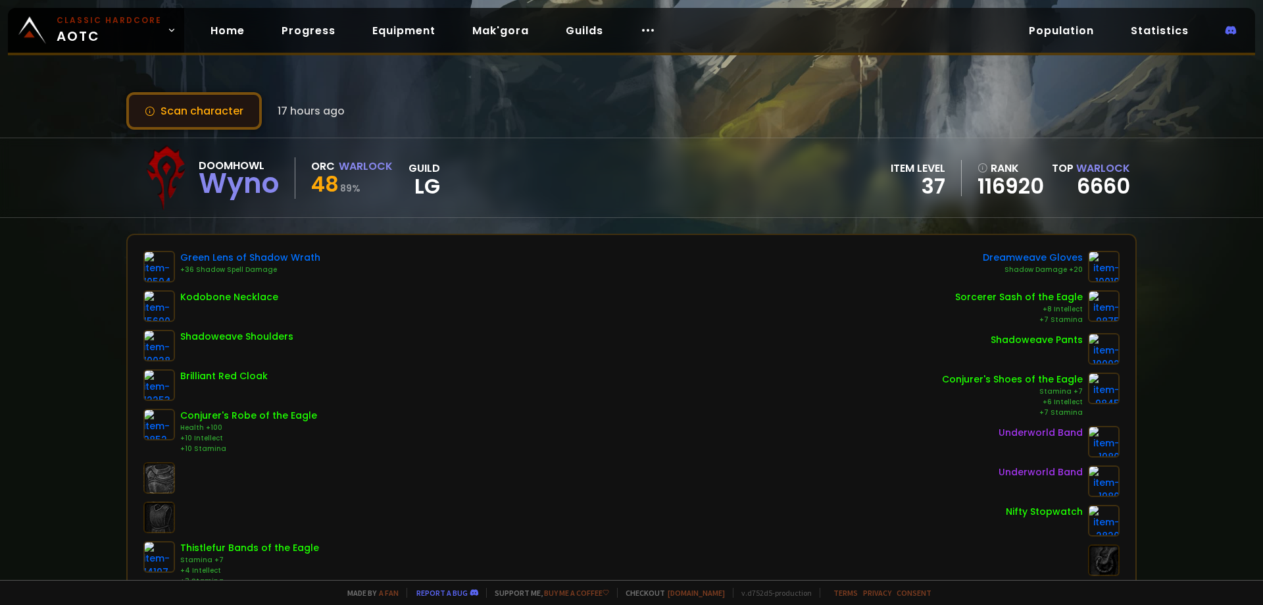 The height and width of the screenshot is (605, 1263). Describe the element at coordinates (159, 385) in the screenshot. I see `img: item-12253` at that location.